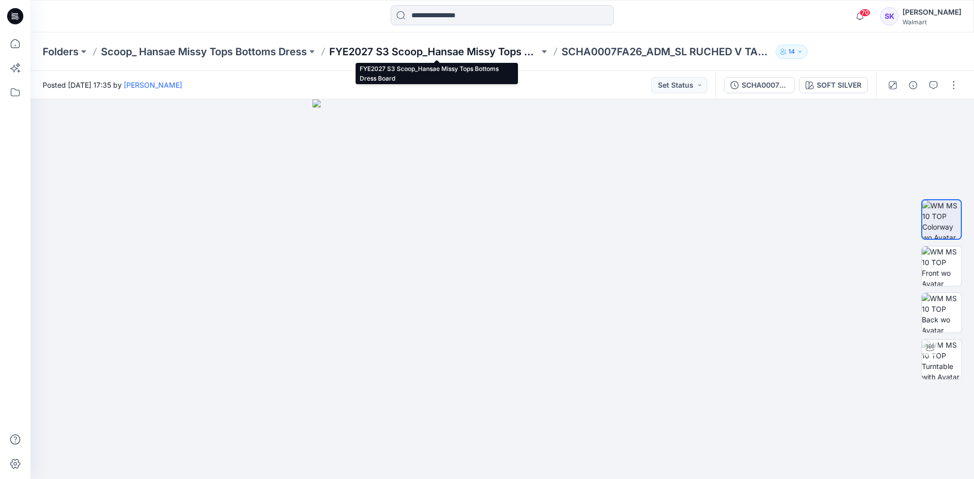 Image resolution: width=974 pixels, height=479 pixels. What do you see at coordinates (666, 52) in the screenshot?
I see `p: SCHA0007FA26_ADM_SL RUCHED V TANK` at bounding box center [666, 52].